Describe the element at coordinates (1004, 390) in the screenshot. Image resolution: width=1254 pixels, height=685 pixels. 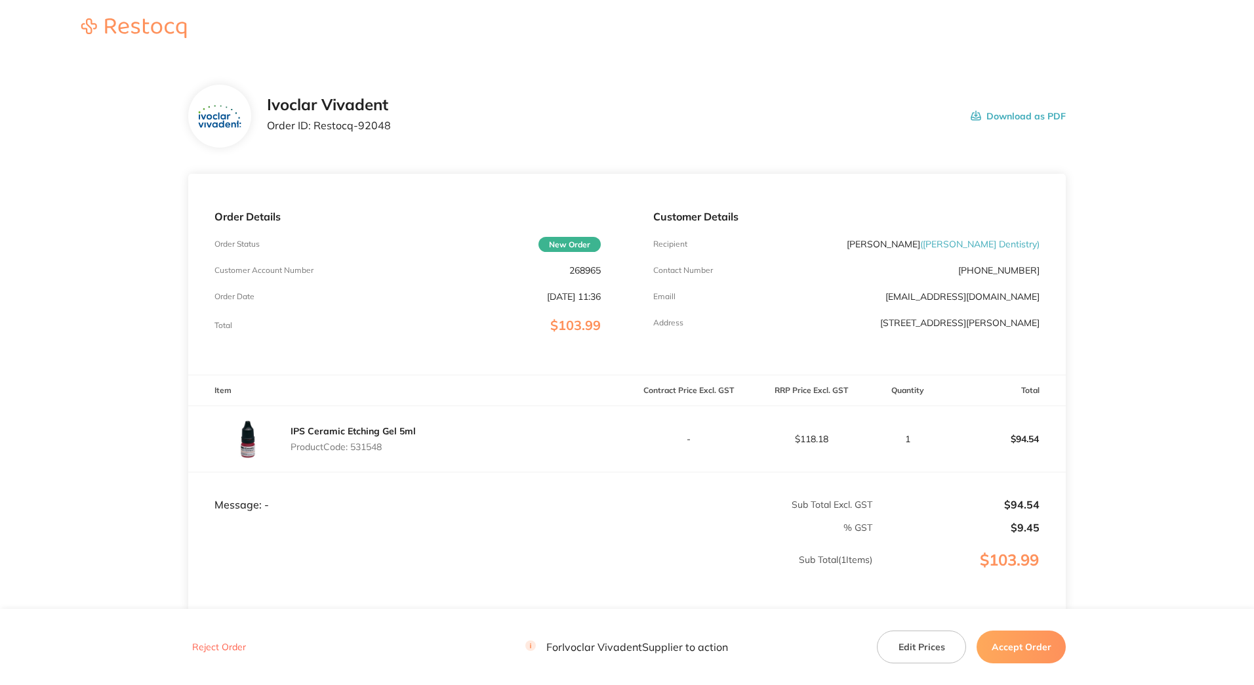
I see `th: Total` at that location.